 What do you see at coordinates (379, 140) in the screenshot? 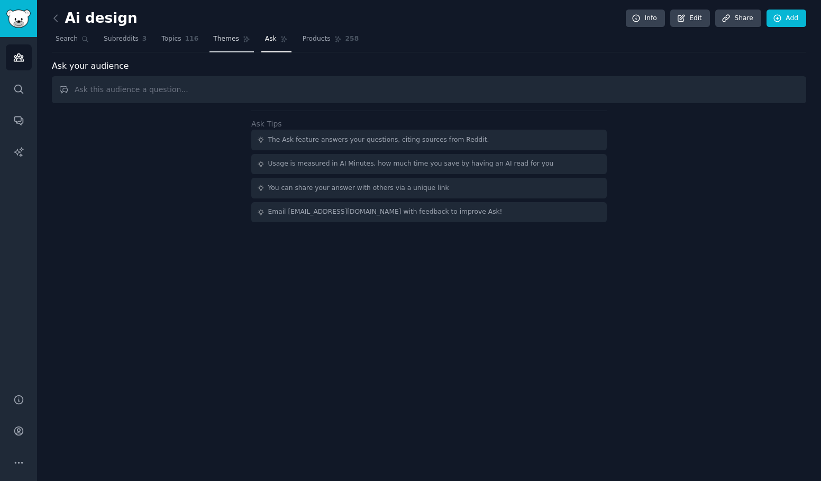
I see `div: The Ask feature answers your questions, citing sources from Reddit.` at bounding box center [379, 140].